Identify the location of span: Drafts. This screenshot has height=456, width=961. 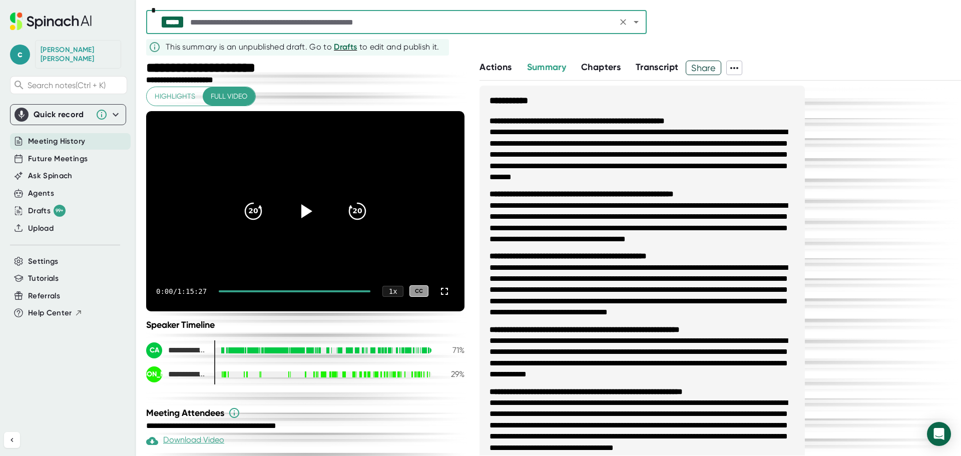
(345, 47).